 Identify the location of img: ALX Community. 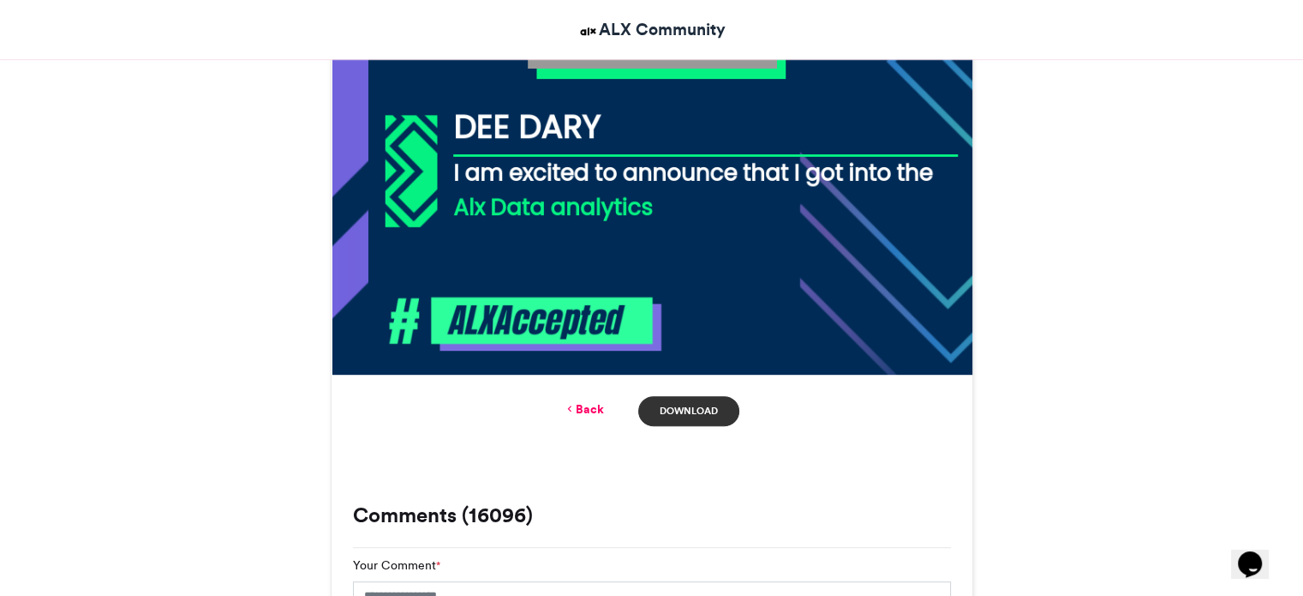
(588, 31).